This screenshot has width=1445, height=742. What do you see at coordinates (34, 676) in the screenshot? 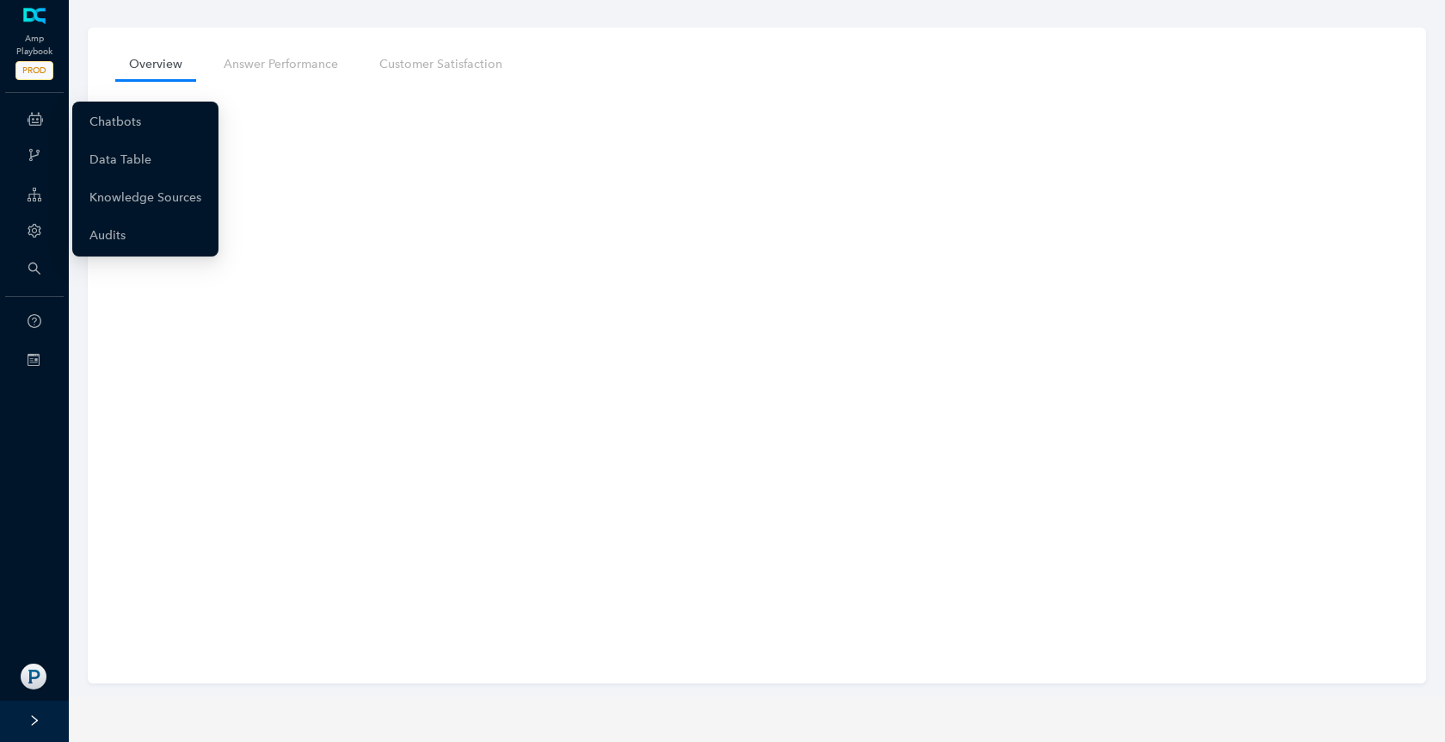
I see `img: 2245c3f1d8d0bf3af50bf22befedf792` at bounding box center [34, 676].